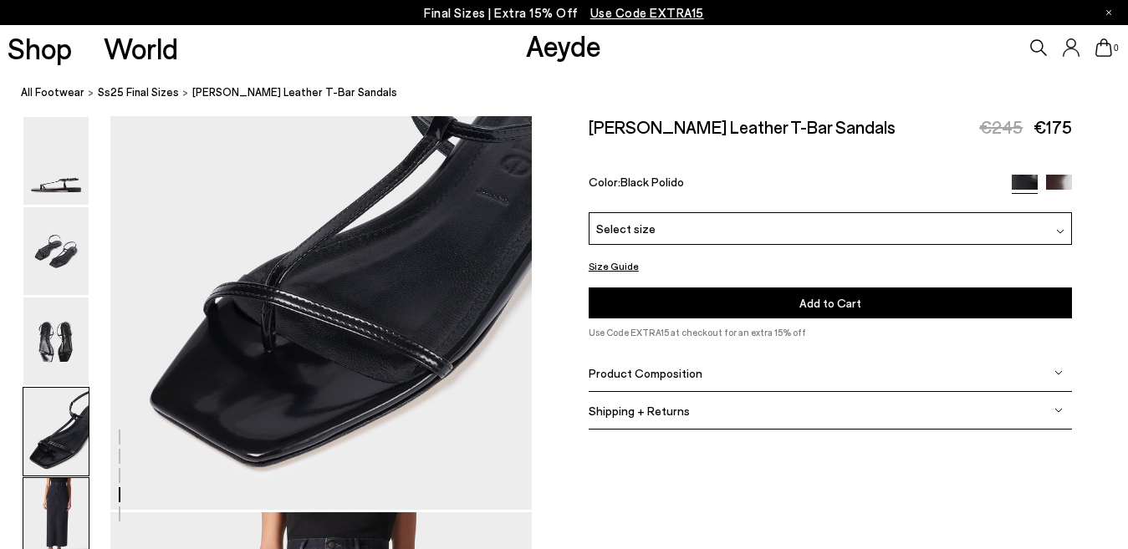  I want to click on span: €175, so click(1053, 126).